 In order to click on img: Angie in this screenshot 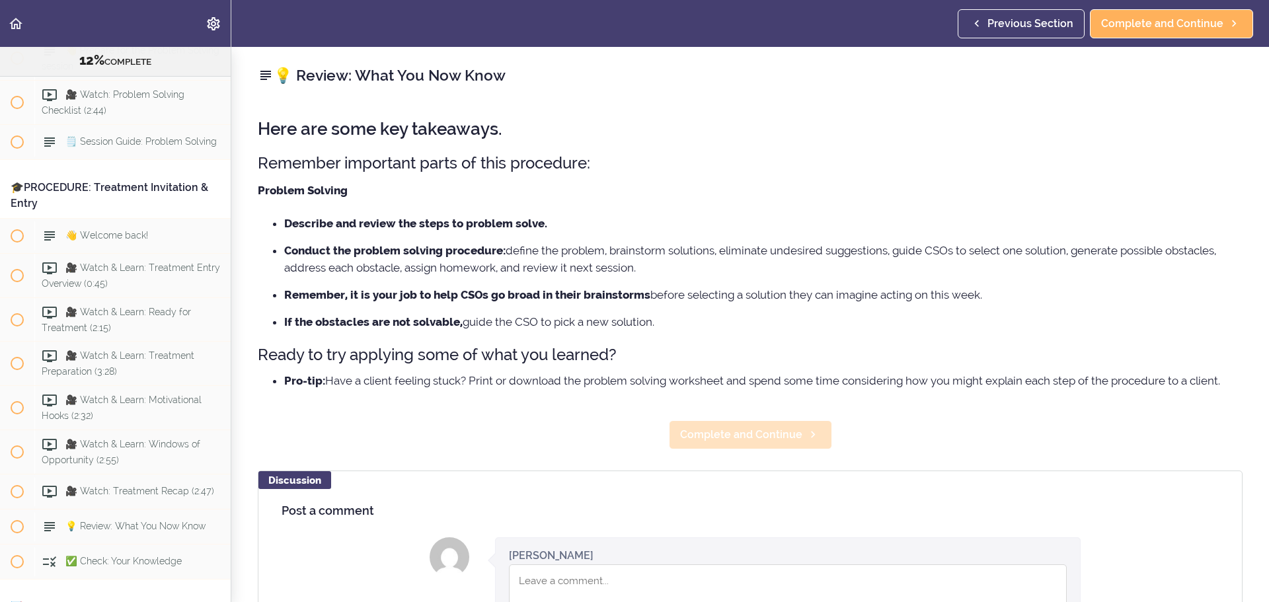, I will do `click(449, 557)`.